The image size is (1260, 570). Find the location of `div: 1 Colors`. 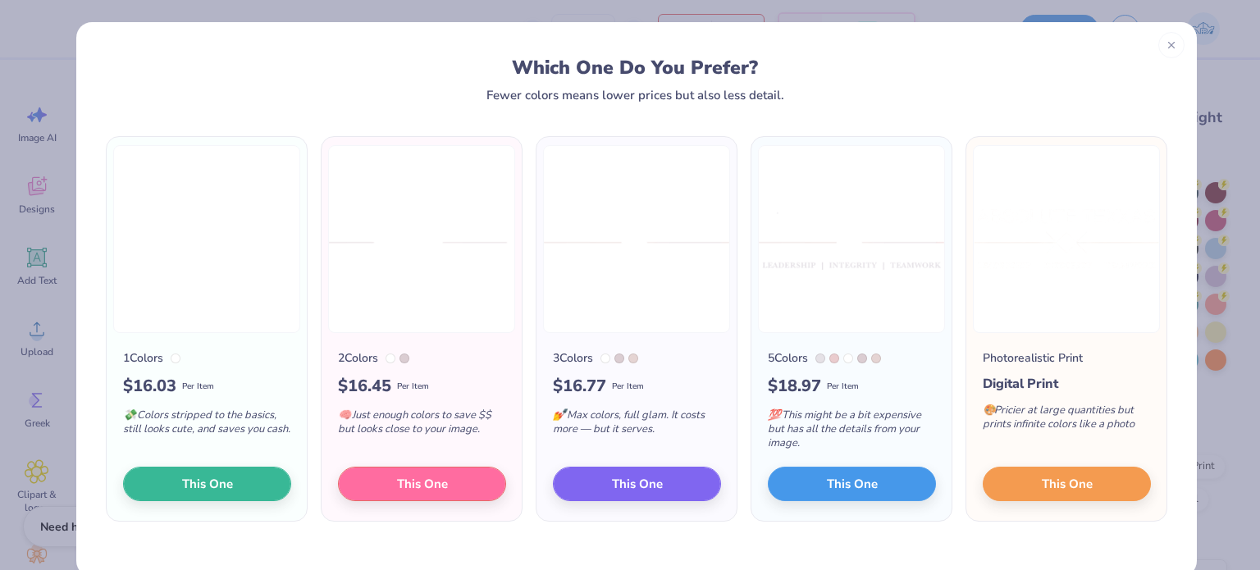

div: 1 Colors is located at coordinates (143, 358).